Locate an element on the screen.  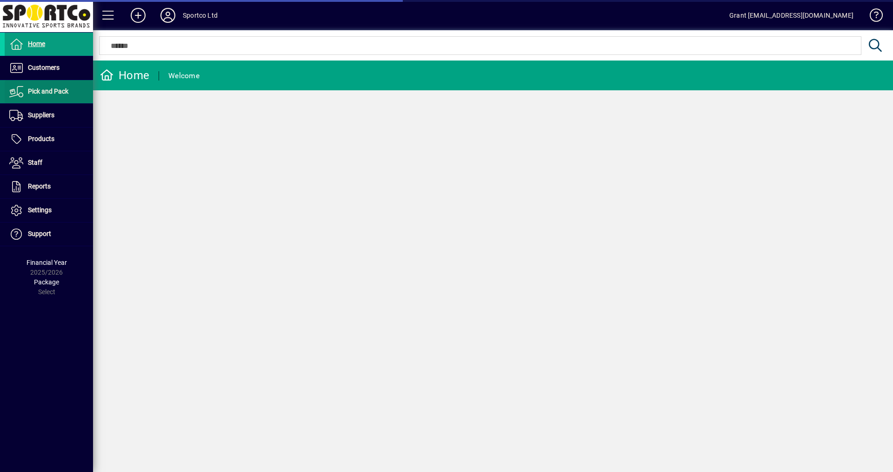
a: Suppliers is located at coordinates (49, 115).